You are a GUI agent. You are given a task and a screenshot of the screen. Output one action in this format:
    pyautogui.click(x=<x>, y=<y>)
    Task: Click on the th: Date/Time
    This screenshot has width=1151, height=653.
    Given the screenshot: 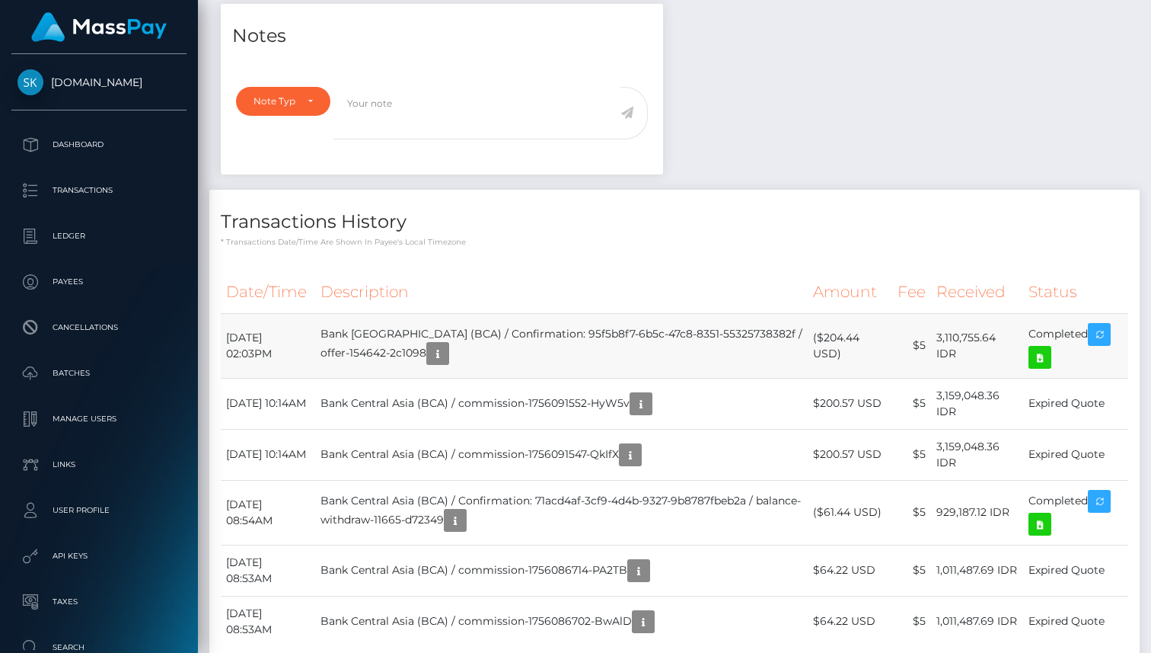 What is the action you would take?
    pyautogui.click(x=268, y=292)
    